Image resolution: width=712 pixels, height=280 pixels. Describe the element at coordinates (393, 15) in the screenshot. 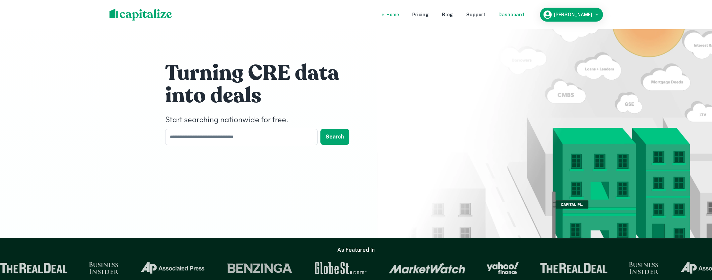

I see `div: Home` at that location.